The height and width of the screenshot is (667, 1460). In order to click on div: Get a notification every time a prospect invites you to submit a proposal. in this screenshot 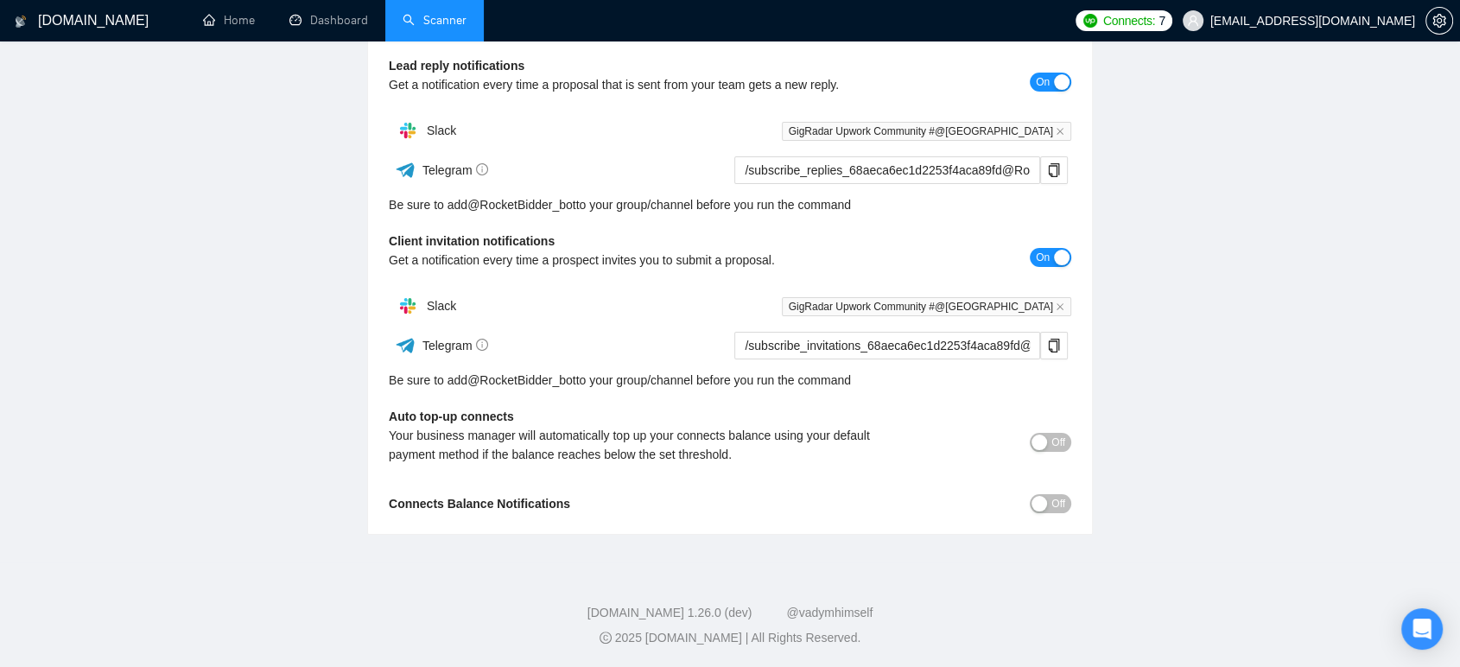, I will do `click(644, 260)`.